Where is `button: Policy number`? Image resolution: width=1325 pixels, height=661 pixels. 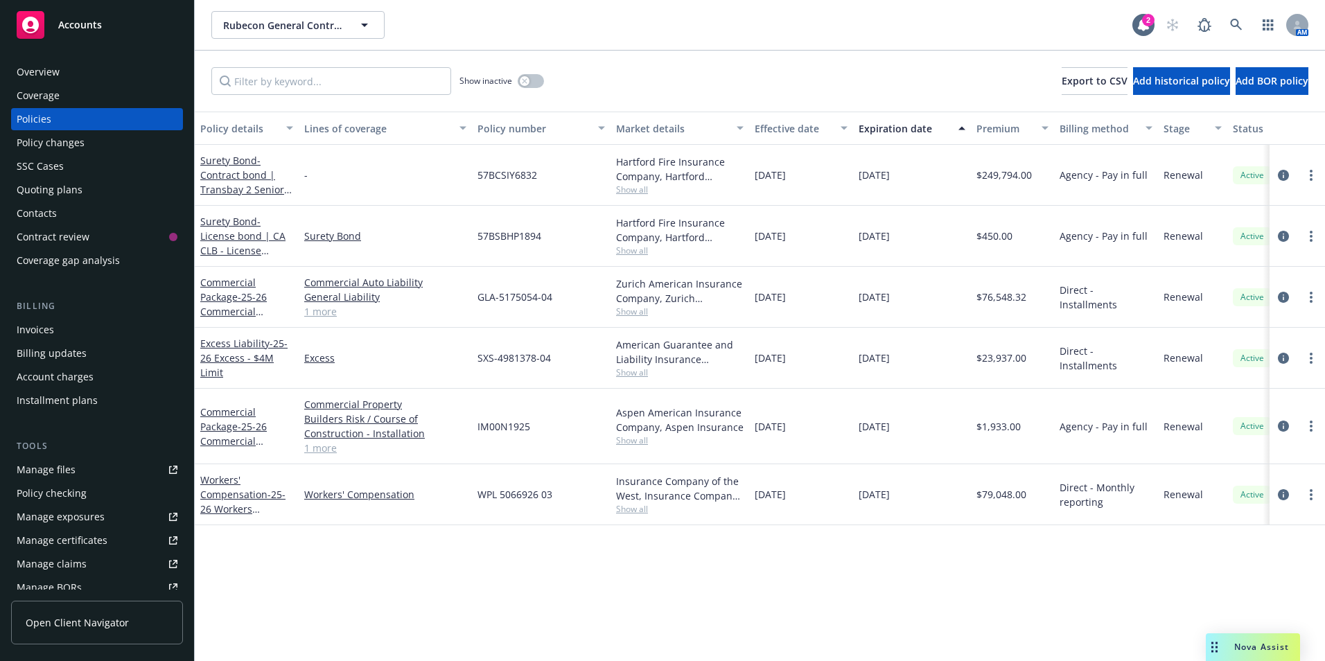
button: Policy number is located at coordinates (541, 128).